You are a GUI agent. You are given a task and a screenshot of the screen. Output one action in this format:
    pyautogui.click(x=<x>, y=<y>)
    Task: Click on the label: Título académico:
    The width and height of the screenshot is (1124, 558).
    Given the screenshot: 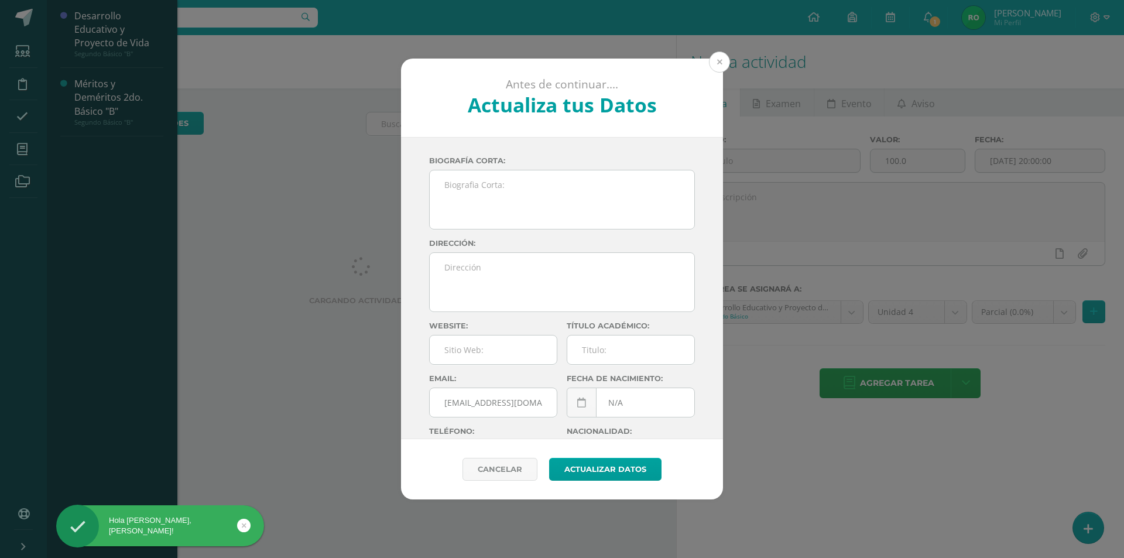 What is the action you would take?
    pyautogui.click(x=630, y=325)
    